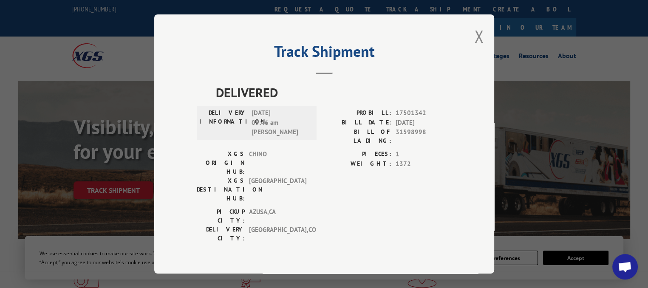  Describe the element at coordinates (358, 164) in the screenshot. I see `label: WEIGHT:` at that location.